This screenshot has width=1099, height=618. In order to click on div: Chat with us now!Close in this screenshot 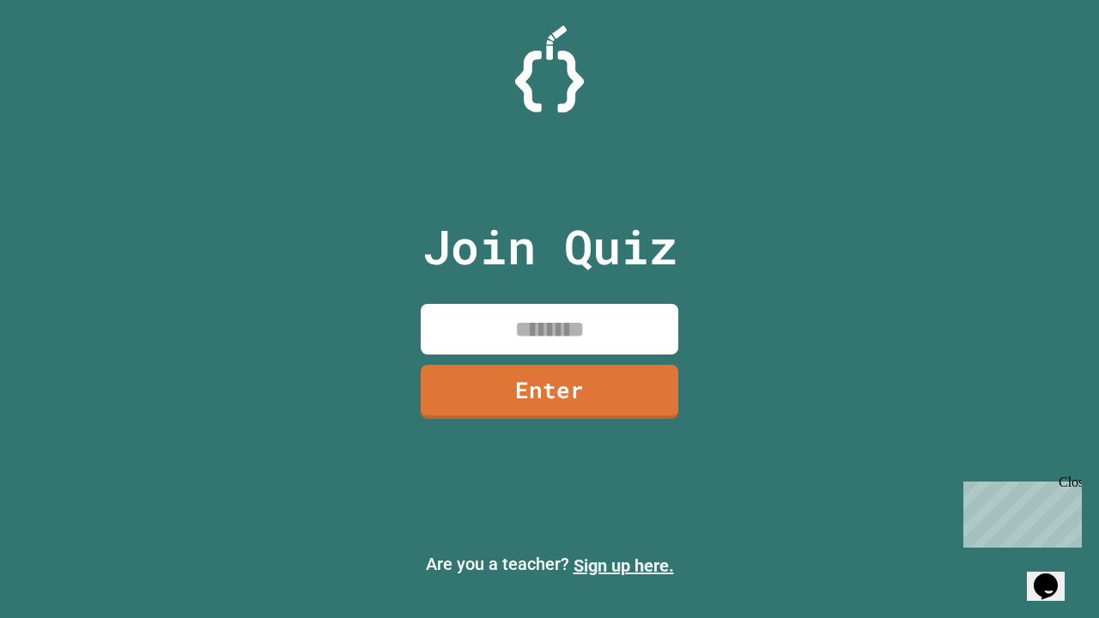, I will do `click(63, 58)`.